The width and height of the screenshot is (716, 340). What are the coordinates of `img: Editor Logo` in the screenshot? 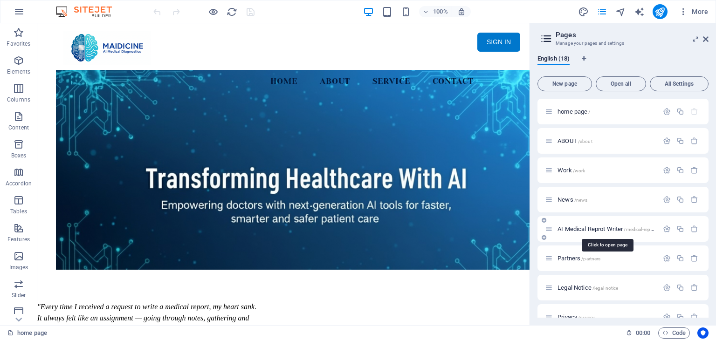 It's located at (89, 12).